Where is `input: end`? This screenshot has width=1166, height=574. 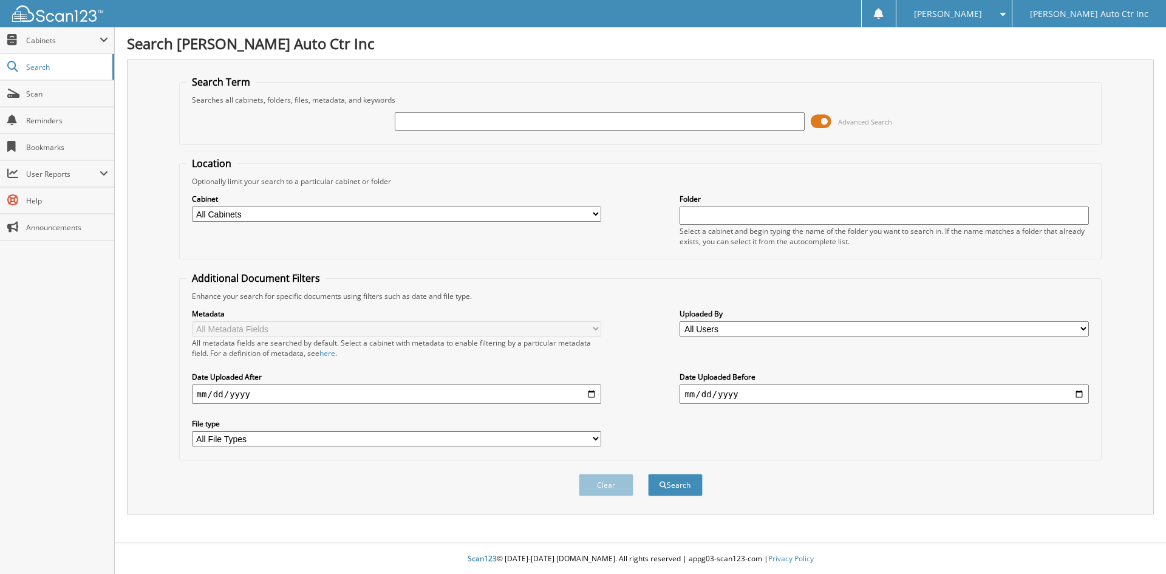 input: end is located at coordinates (885, 394).